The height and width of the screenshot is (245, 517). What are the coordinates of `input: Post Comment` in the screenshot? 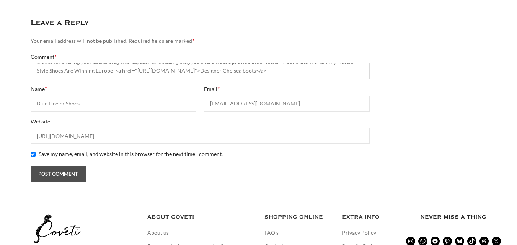 It's located at (58, 175).